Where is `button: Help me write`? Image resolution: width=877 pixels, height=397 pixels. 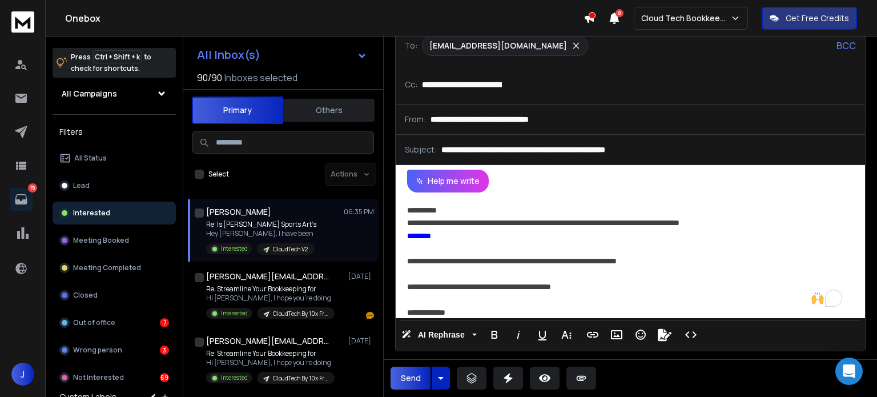
button: Help me write is located at coordinates (447, 181).